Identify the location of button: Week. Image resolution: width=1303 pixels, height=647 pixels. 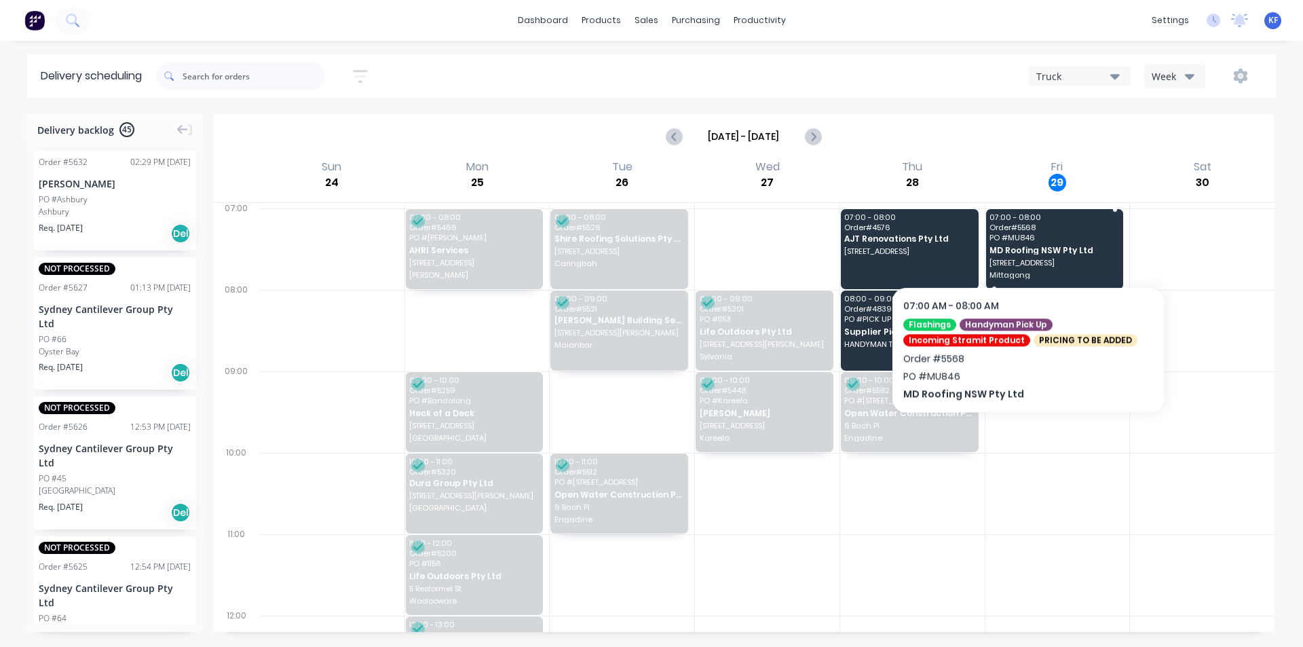
(1174, 76).